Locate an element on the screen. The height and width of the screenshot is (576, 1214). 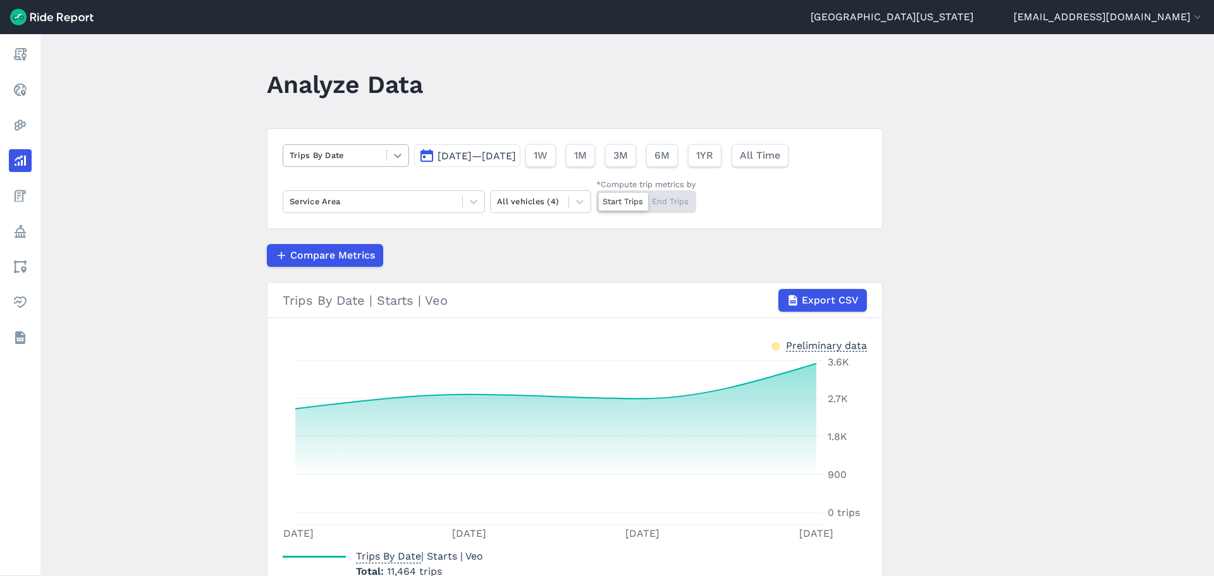
img: Ride Report is located at coordinates (52, 17).